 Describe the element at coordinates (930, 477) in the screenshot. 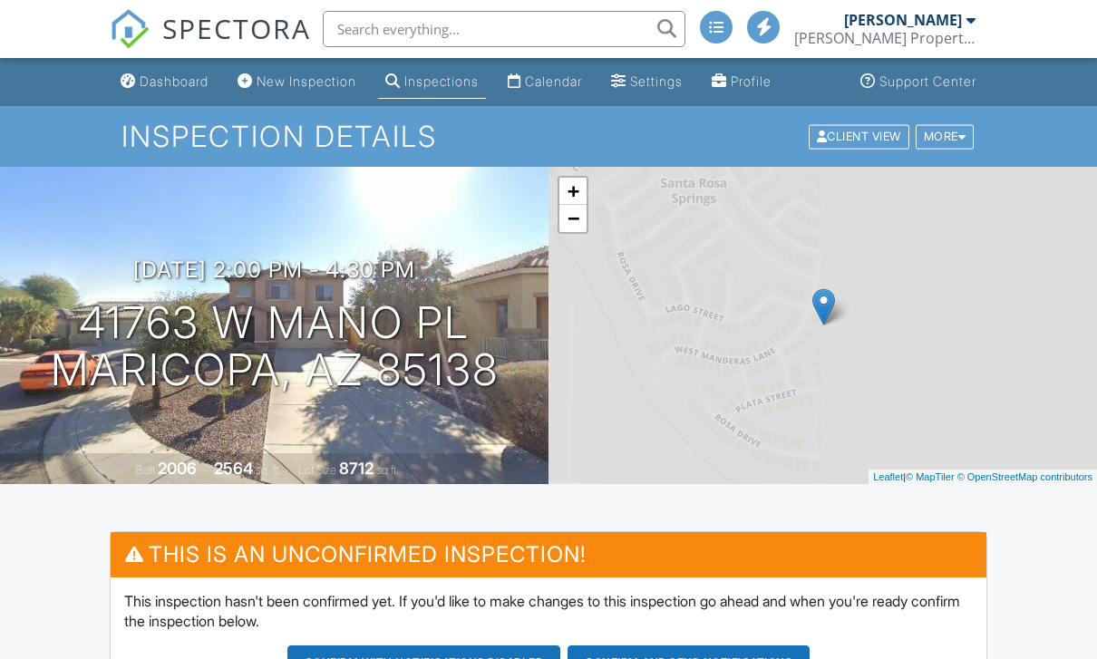

I see `a: © MapTiler` at that location.